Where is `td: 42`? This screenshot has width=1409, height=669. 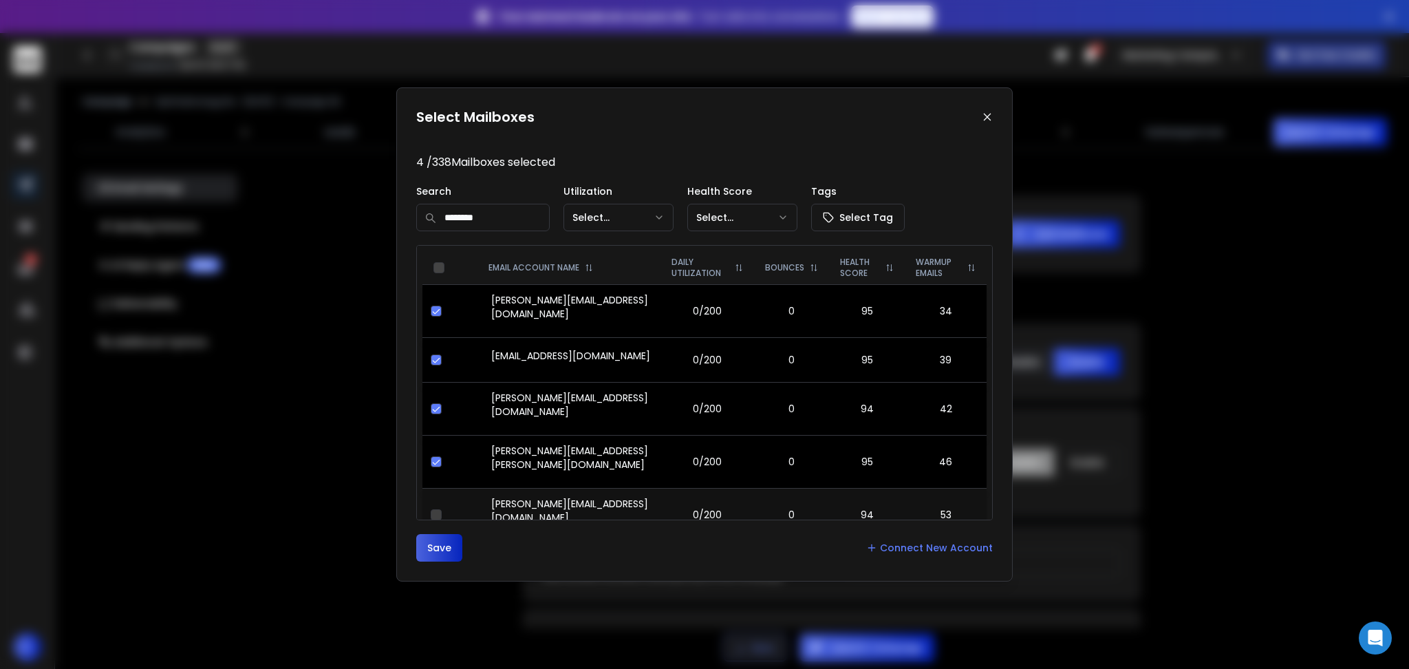
td: 42 is located at coordinates (945, 408).